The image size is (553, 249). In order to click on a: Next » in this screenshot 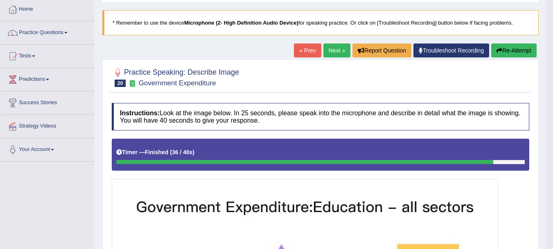, I will do `click(337, 50)`.